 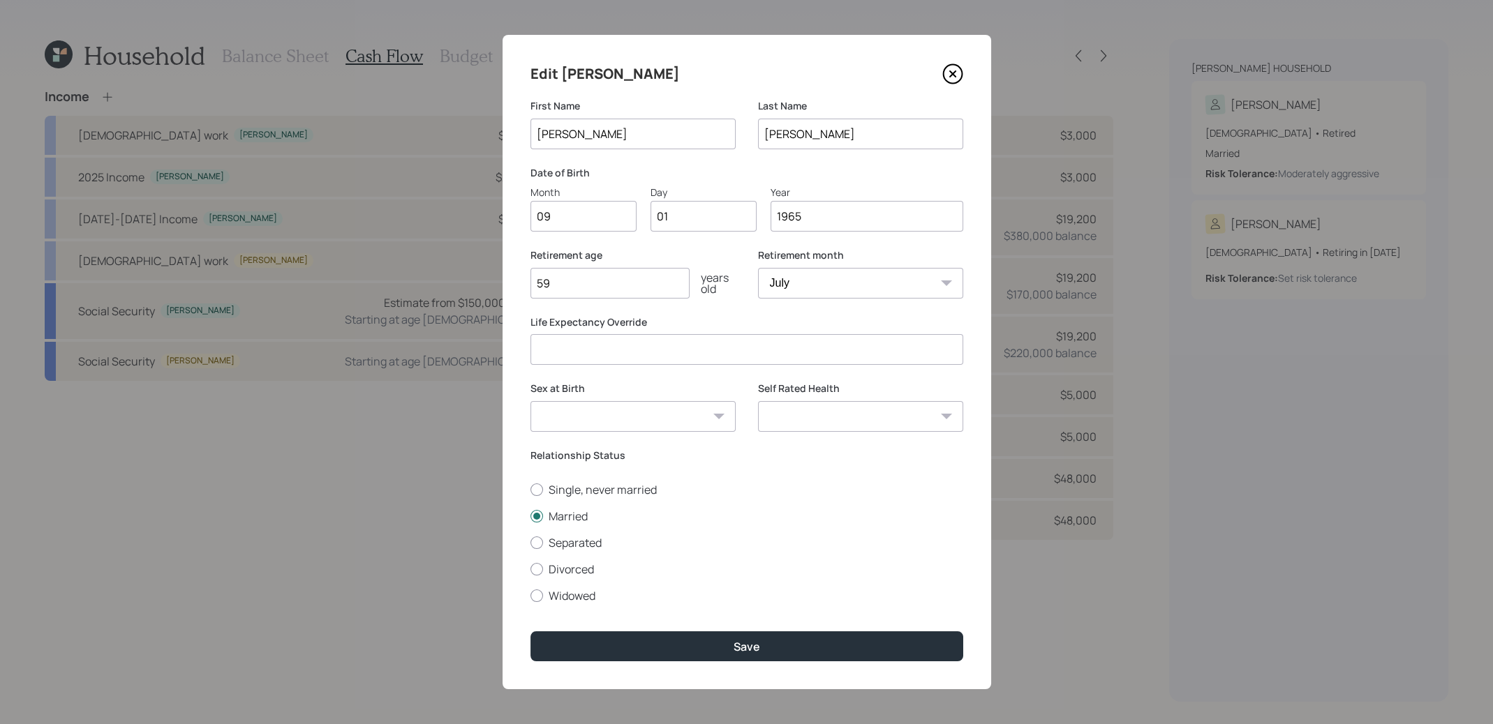 What do you see at coordinates (747, 647) in the screenshot?
I see `div: Save` at bounding box center [747, 647].